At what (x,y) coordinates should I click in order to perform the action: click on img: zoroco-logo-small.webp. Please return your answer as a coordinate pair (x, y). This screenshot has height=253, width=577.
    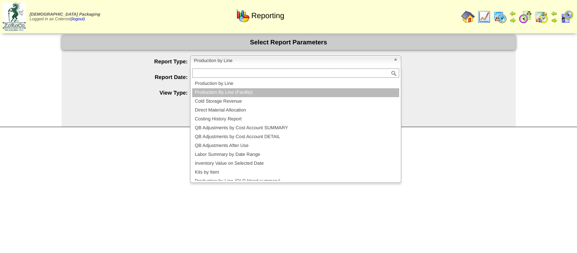
    Looking at the image, I should click on (14, 16).